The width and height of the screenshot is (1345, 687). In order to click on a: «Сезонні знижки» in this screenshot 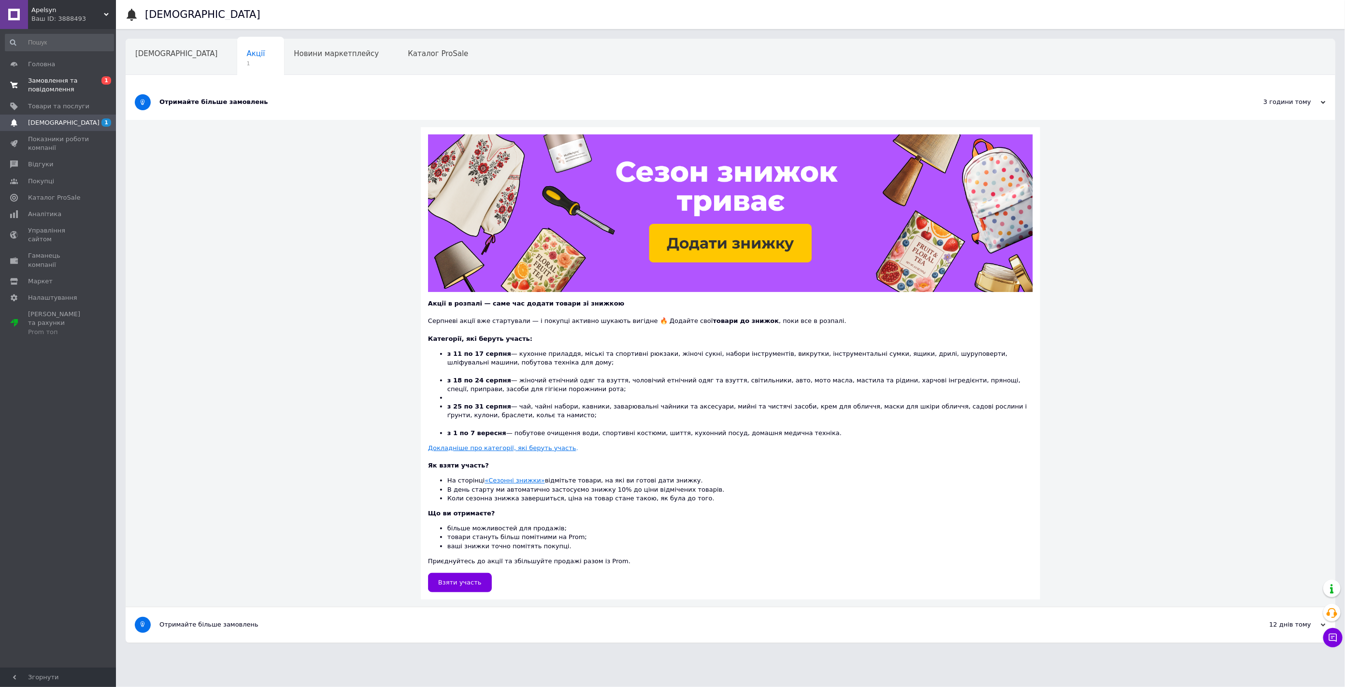, I will do `click(515, 480)`.